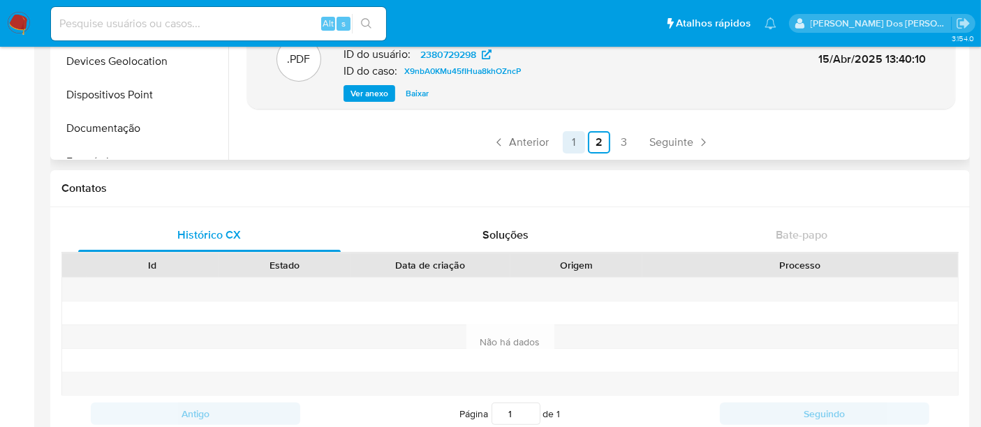 This screenshot has height=427, width=981. Describe the element at coordinates (881, 23) in the screenshot. I see `p: renato.lopes@mercadopago.com.br` at that location.